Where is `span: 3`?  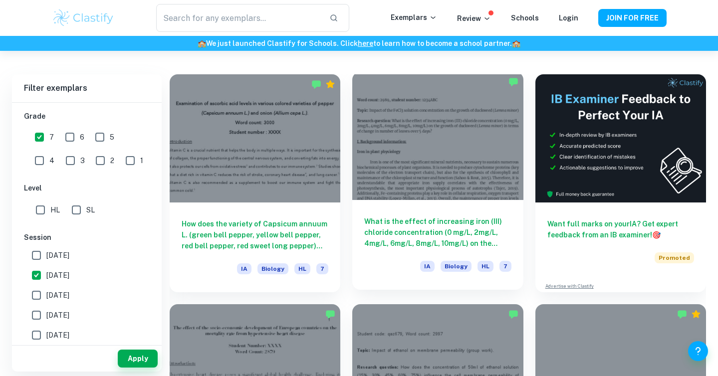 span: 3 is located at coordinates (82, 161).